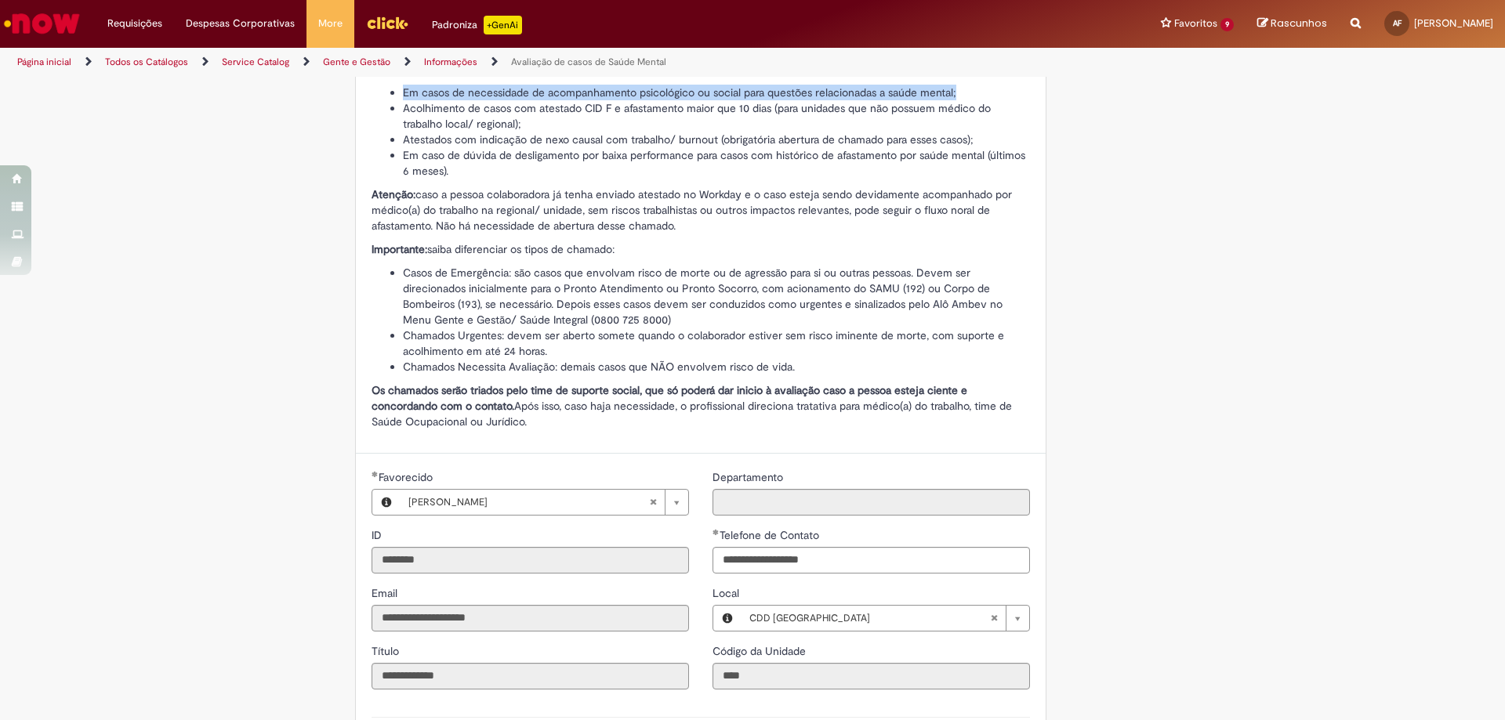 This screenshot has width=1505, height=720. What do you see at coordinates (760, 651) in the screenshot?
I see `label: Somente leitura - Código da Unidade` at bounding box center [760, 651].